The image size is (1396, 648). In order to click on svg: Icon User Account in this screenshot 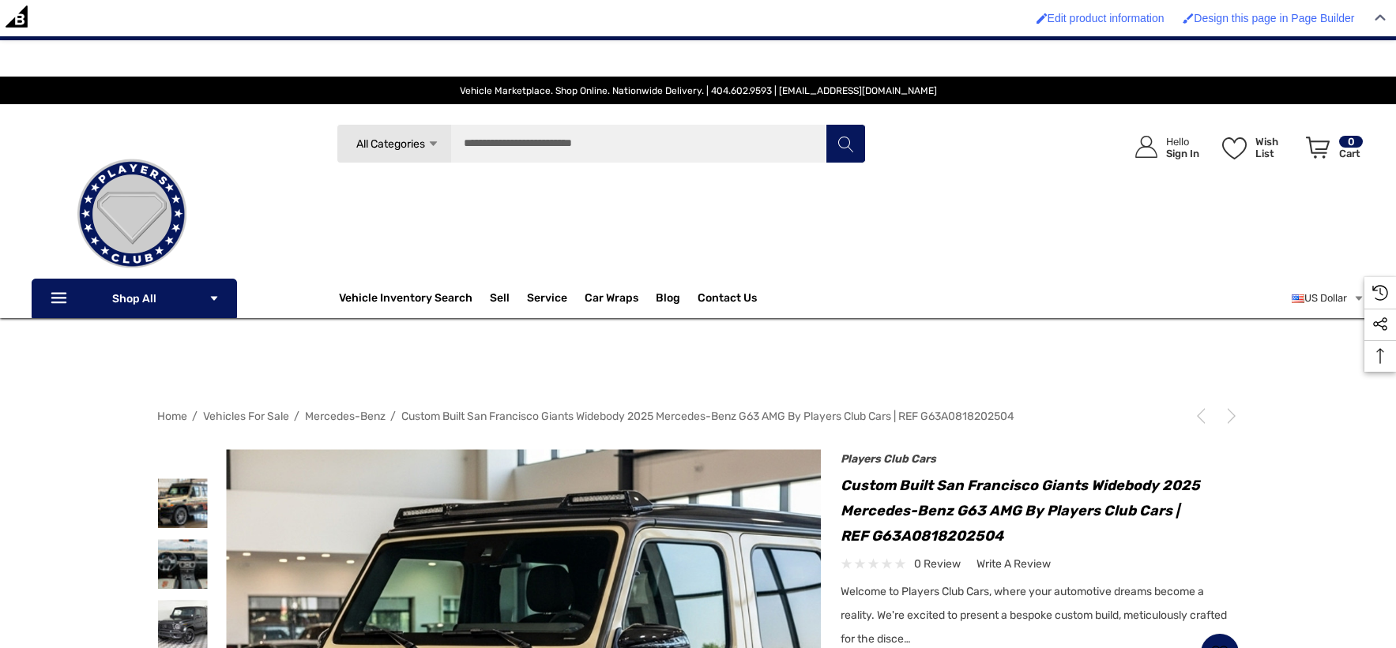, I will do `click(1146, 147)`.